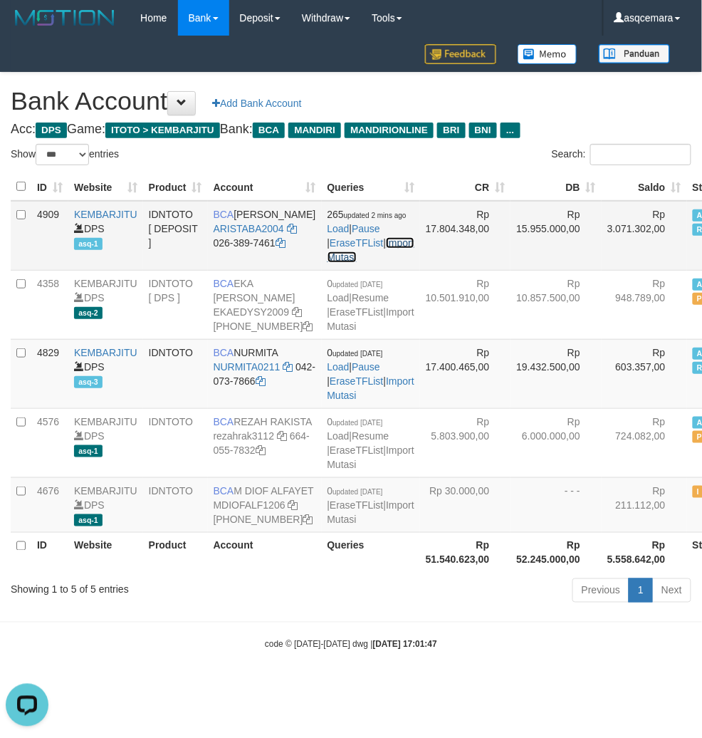  I want to click on td: 4576, so click(50, 442).